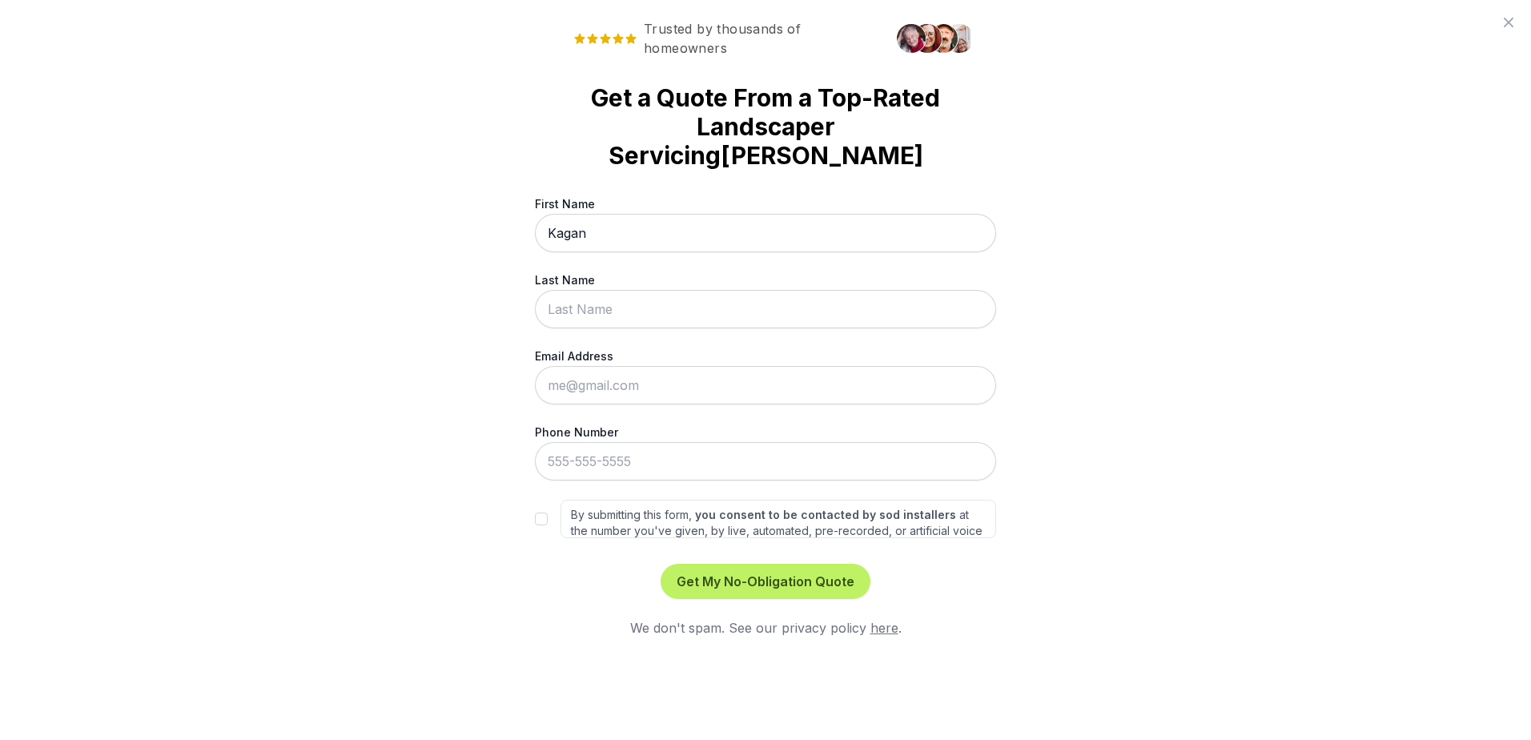 The width and height of the screenshot is (1531, 740). I want to click on label: By submitting this form, at the number you've given, by live, automated, pre-recorded, or artific..., so click(778, 519).